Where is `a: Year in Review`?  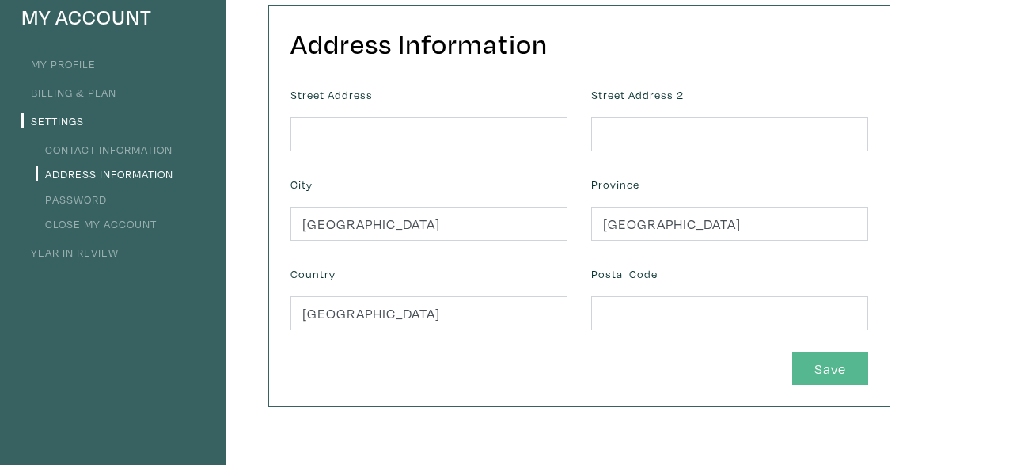
a: Year in Review is located at coordinates (70, 252).